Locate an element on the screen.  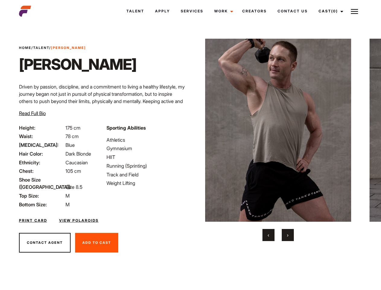
a: Contact Us is located at coordinates (293, 11).